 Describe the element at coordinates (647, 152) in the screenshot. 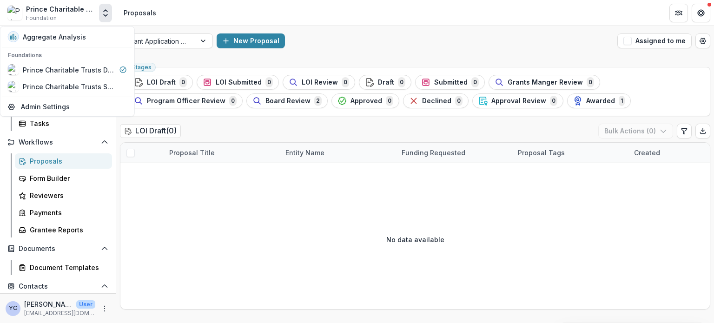

I see `div: Created` at that location.